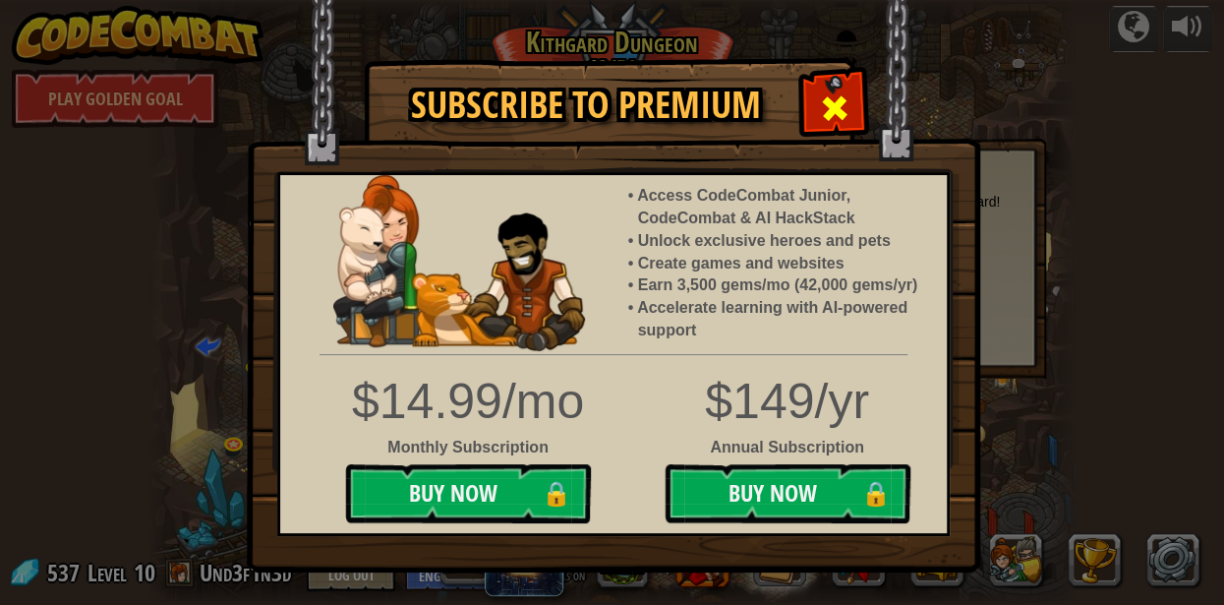  I want to click on li: Access CodeCombat Junior, CodeCombat & AI HackStack, so click(783, 207).